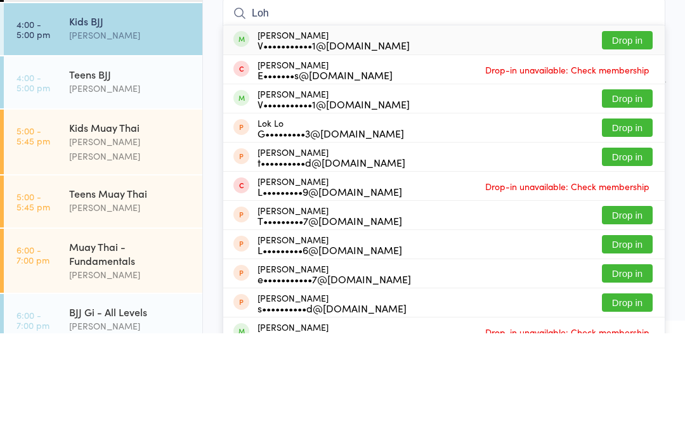 The width and height of the screenshot is (685, 448). Describe the element at coordinates (444, 128) in the screenshot. I see `input: Search` at that location.